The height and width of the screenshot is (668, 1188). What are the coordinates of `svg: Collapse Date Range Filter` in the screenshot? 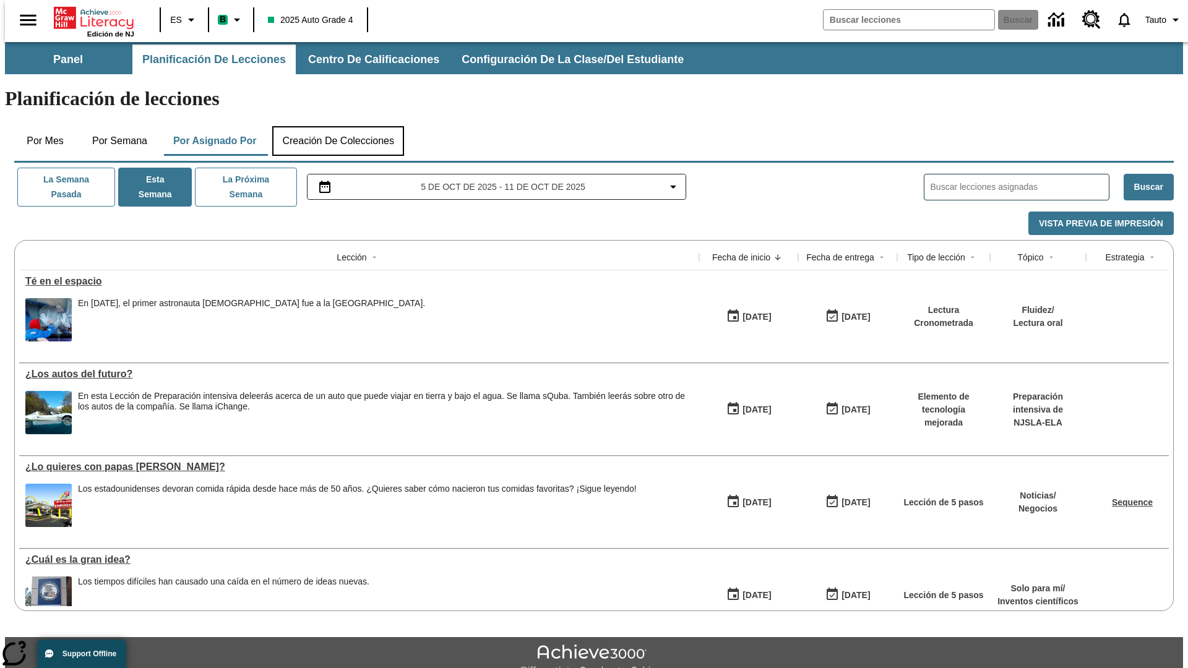 It's located at (673, 187).